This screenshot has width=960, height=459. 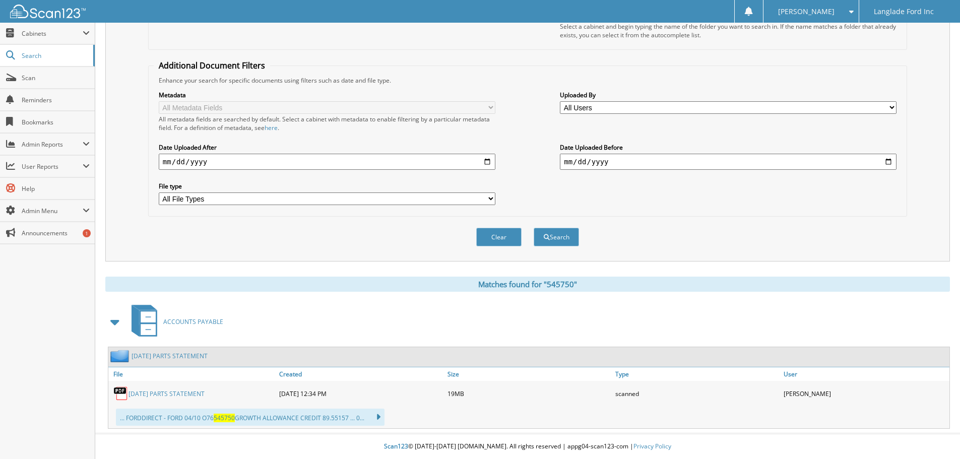 I want to click on a: Created, so click(x=361, y=374).